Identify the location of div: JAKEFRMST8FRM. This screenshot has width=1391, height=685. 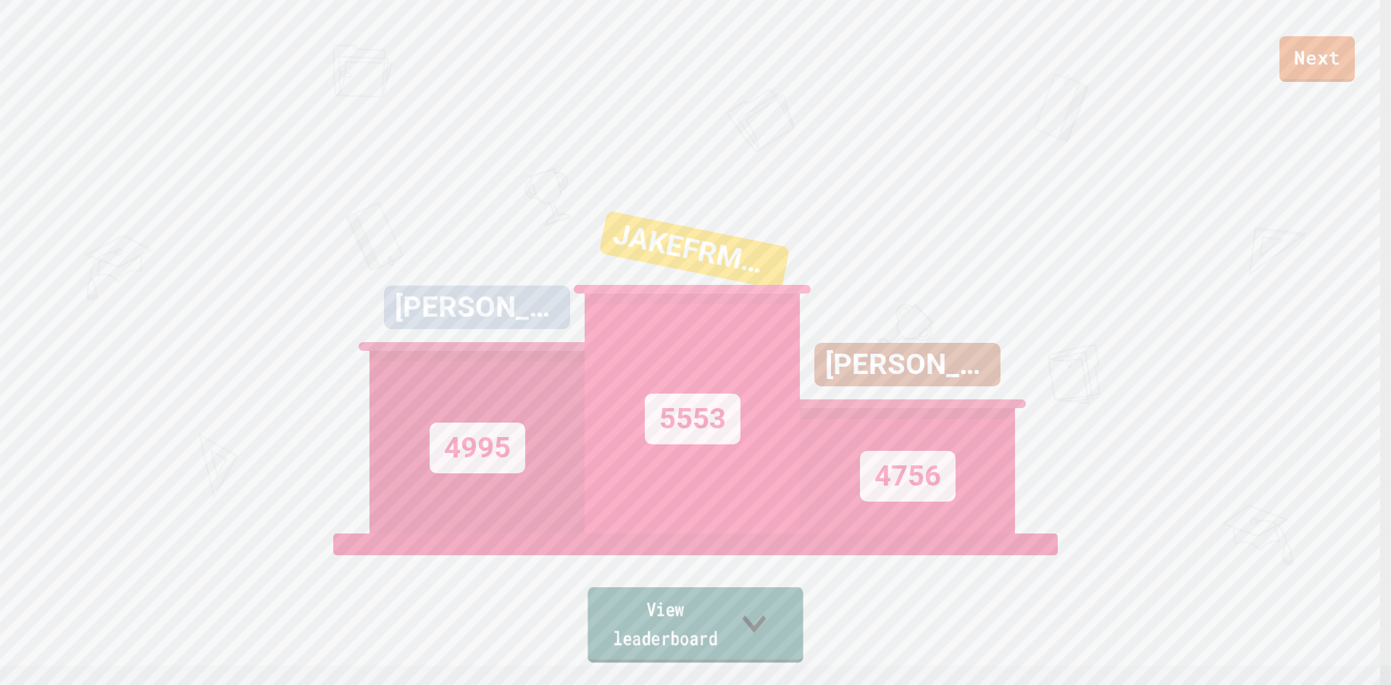
(695, 250).